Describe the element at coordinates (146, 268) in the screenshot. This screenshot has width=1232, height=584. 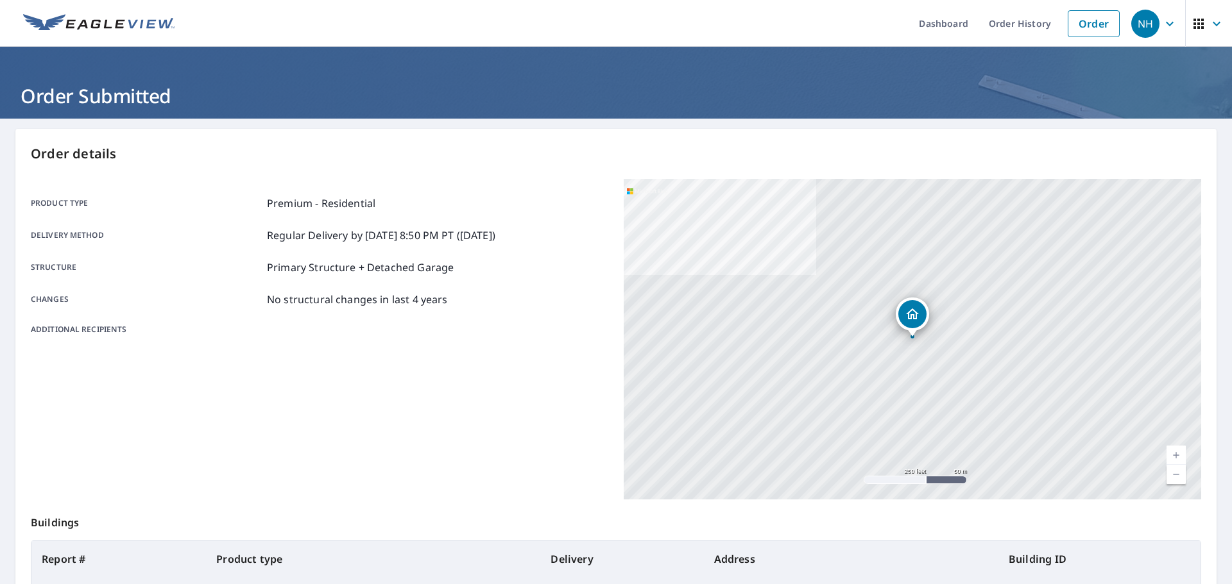
I see `p: Structure` at that location.